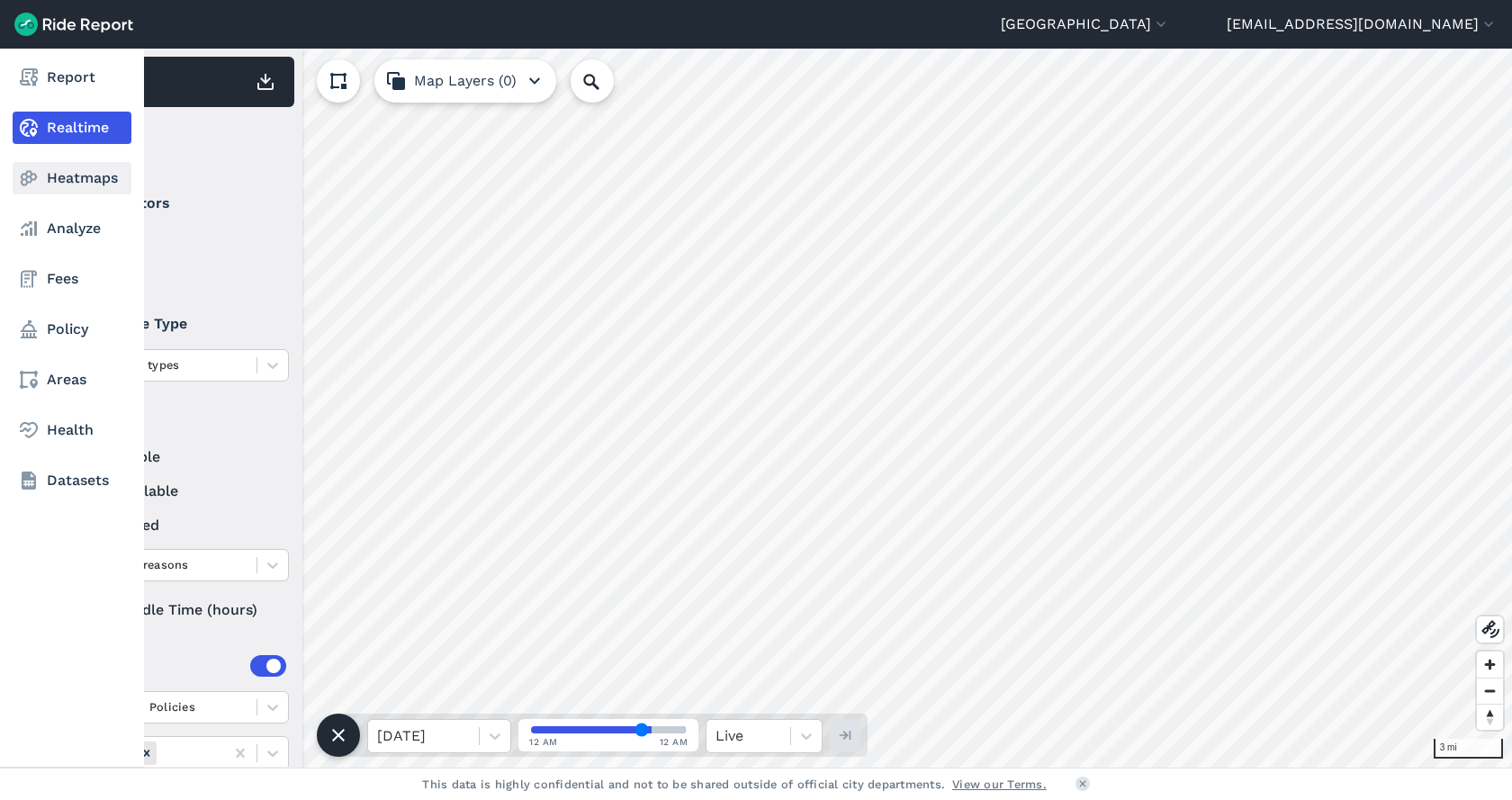  Describe the element at coordinates (179, 324) in the screenshot. I see `summary: Vehicle Type` at that location.